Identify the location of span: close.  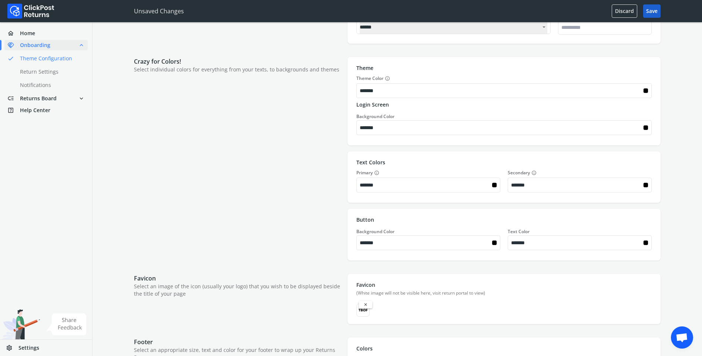
(366, 305).